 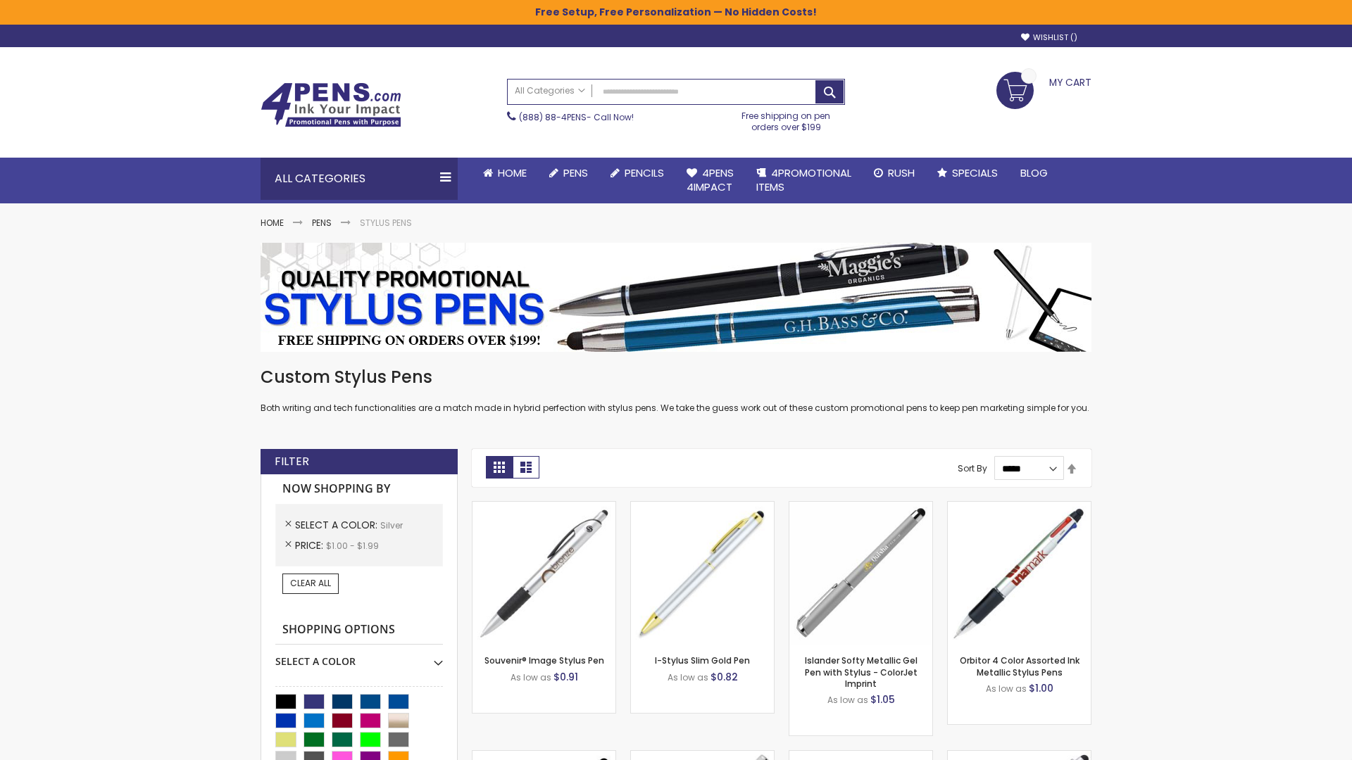 I want to click on span: Price, so click(x=311, y=546).